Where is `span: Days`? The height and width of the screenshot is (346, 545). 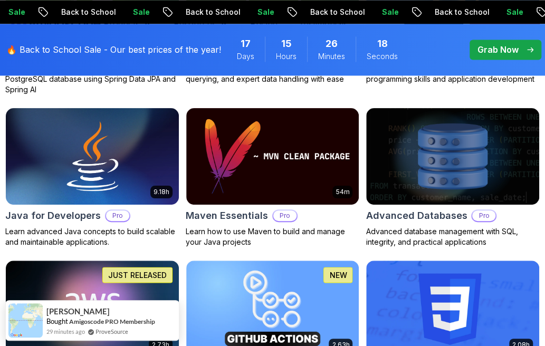
span: Days is located at coordinates (245, 56).